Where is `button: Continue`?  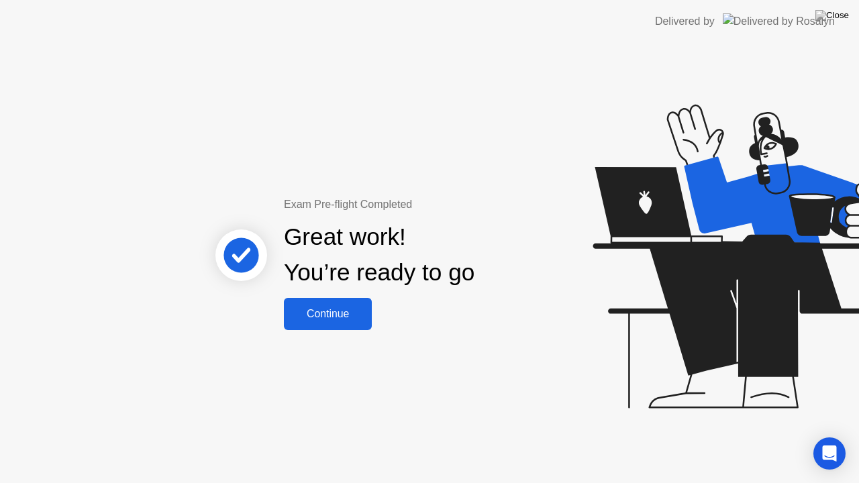
button: Continue is located at coordinates (328, 314).